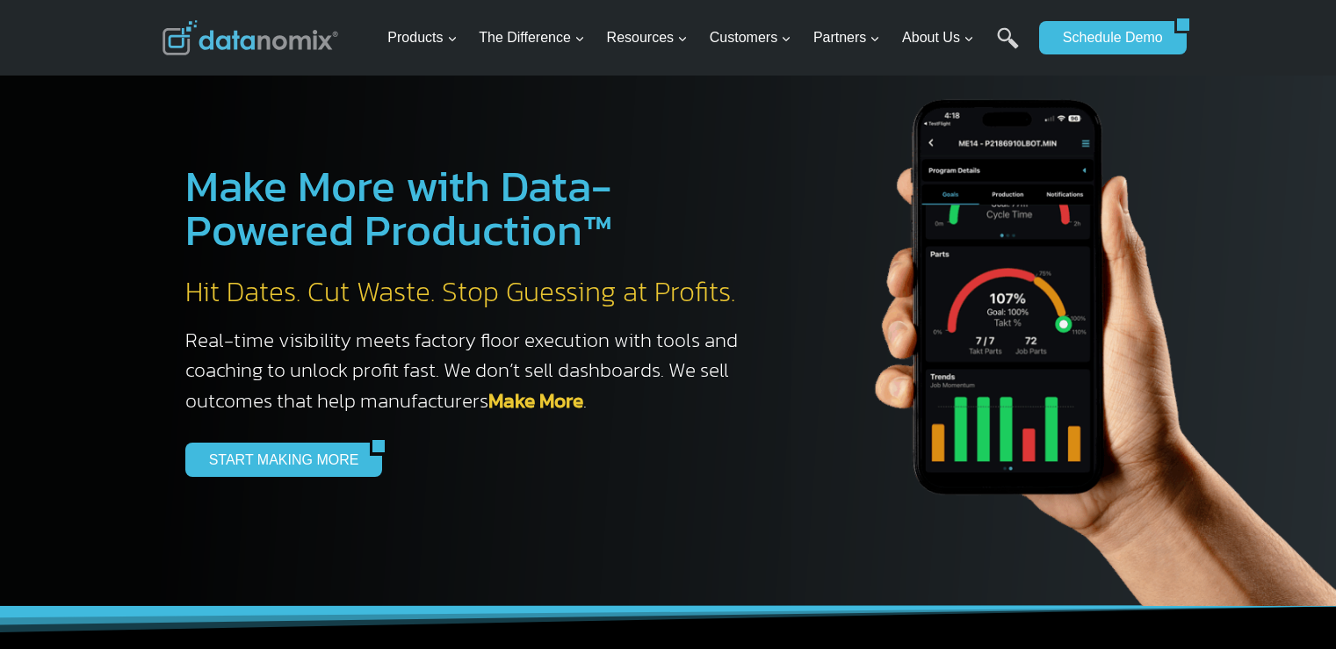  Describe the element at coordinates (422, 38) in the screenshot. I see `span: Products` at that location.